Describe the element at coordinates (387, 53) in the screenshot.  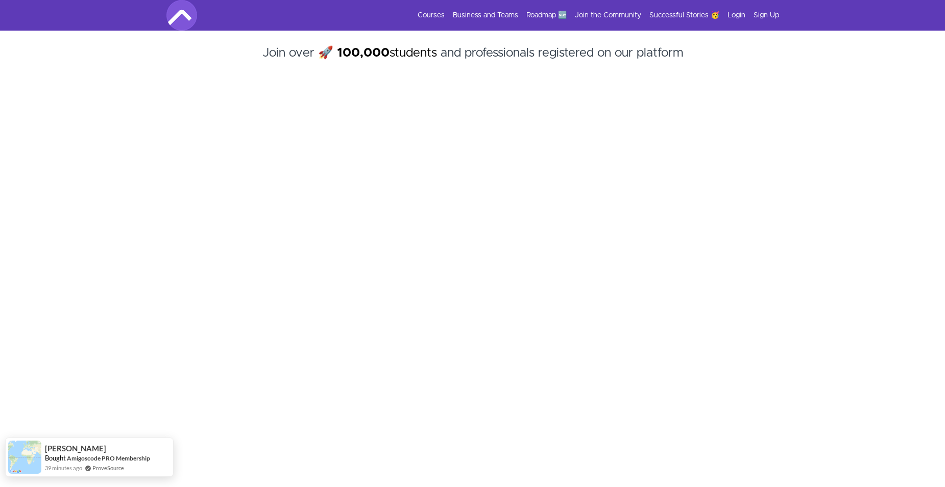
I see `a: 100,000students` at that location.